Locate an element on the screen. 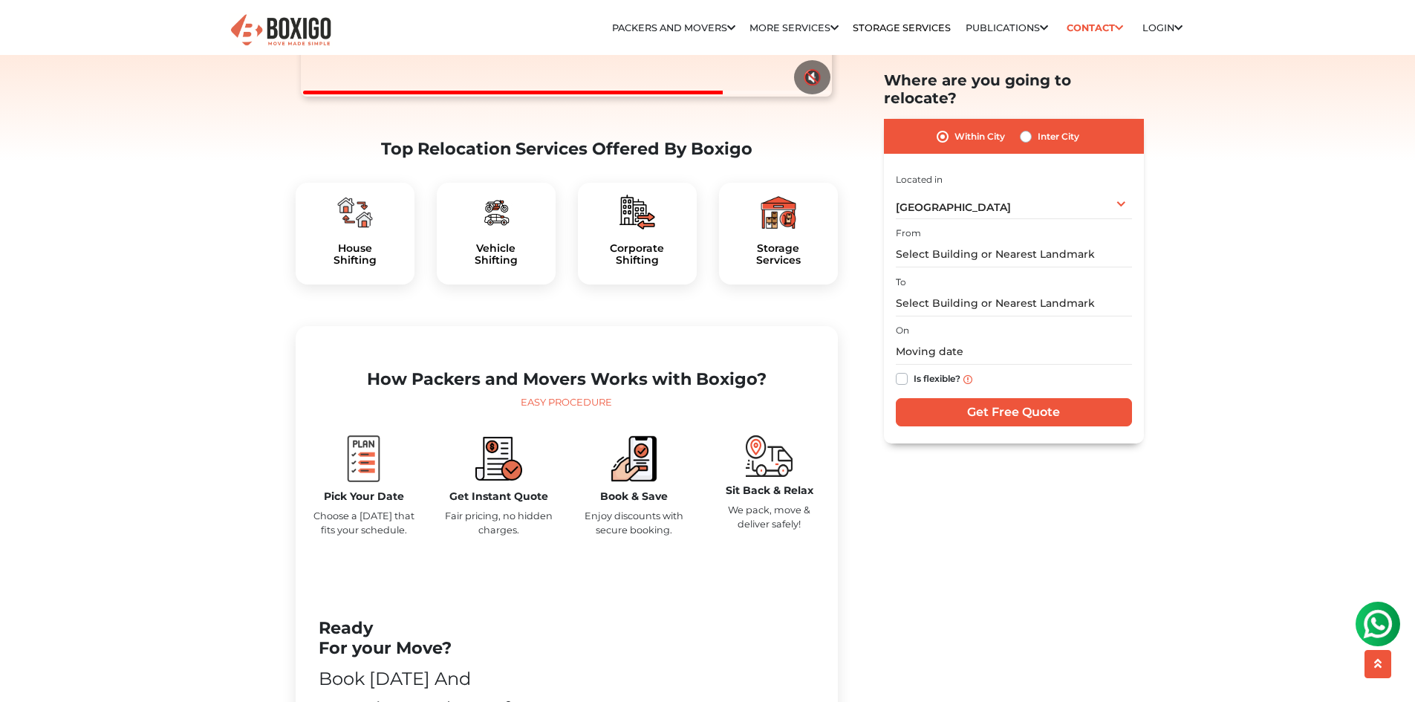 The image size is (1415, 702). h5: Sit Back & Relax is located at coordinates (769, 490).